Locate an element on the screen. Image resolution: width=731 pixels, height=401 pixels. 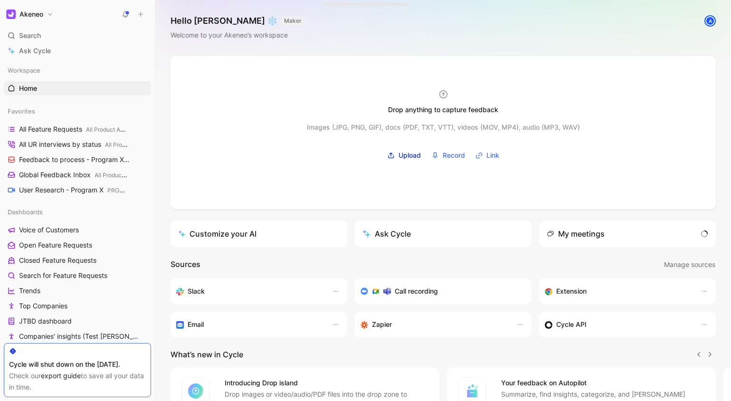
button: Manage sources is located at coordinates (689, 264).